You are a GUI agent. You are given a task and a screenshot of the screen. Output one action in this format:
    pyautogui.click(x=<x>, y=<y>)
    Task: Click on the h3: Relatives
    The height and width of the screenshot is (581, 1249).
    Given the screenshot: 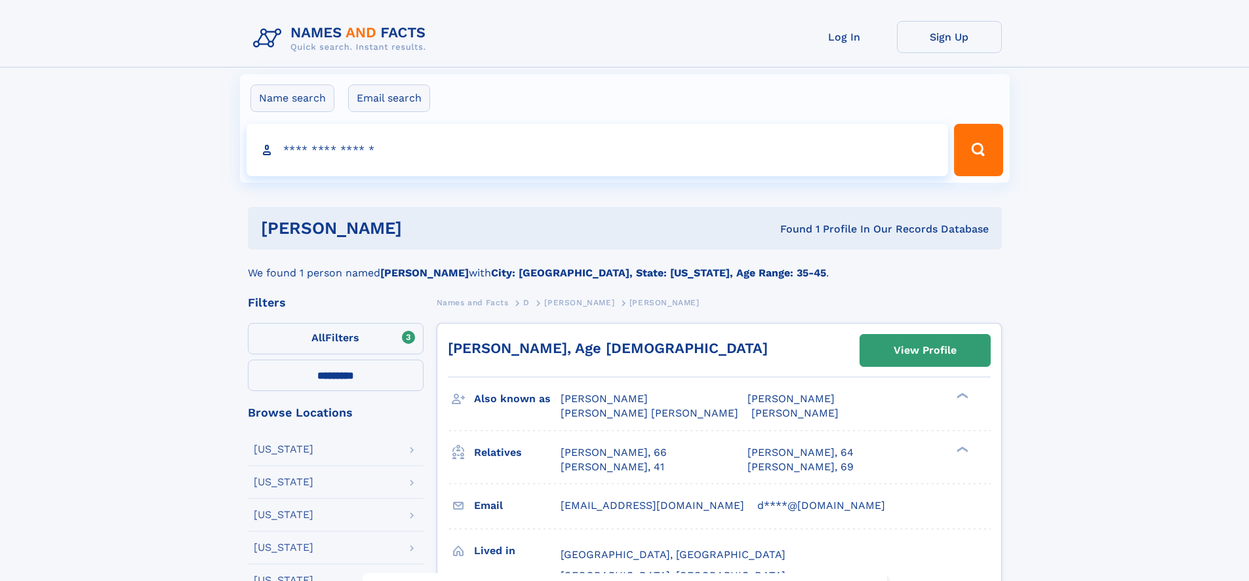 What is the action you would take?
    pyautogui.click(x=517, y=453)
    